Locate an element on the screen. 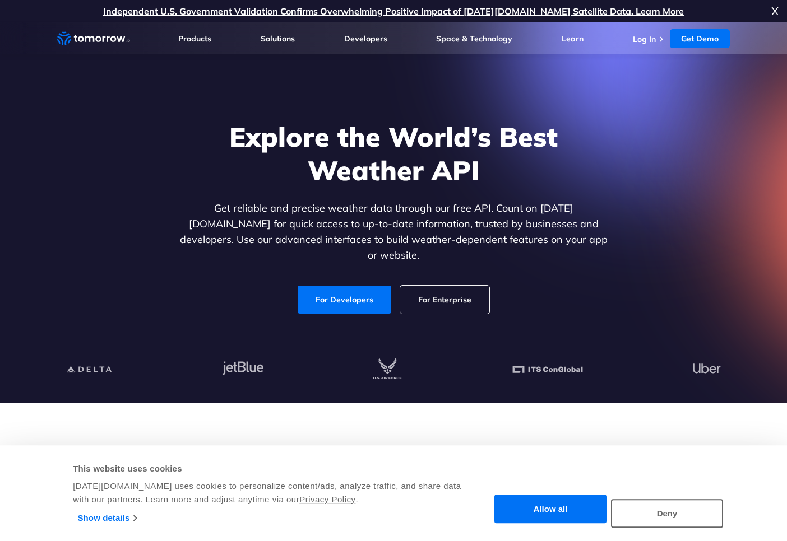 Image resolution: width=787 pixels, height=541 pixels. button: Allow all is located at coordinates (550, 510).